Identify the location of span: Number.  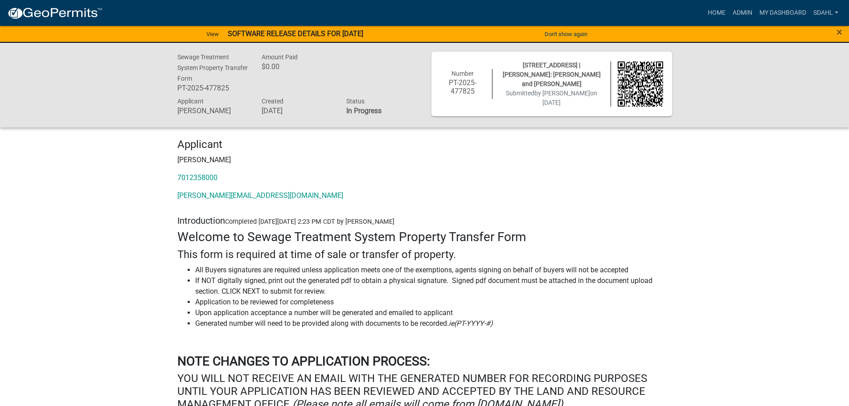
(463, 74).